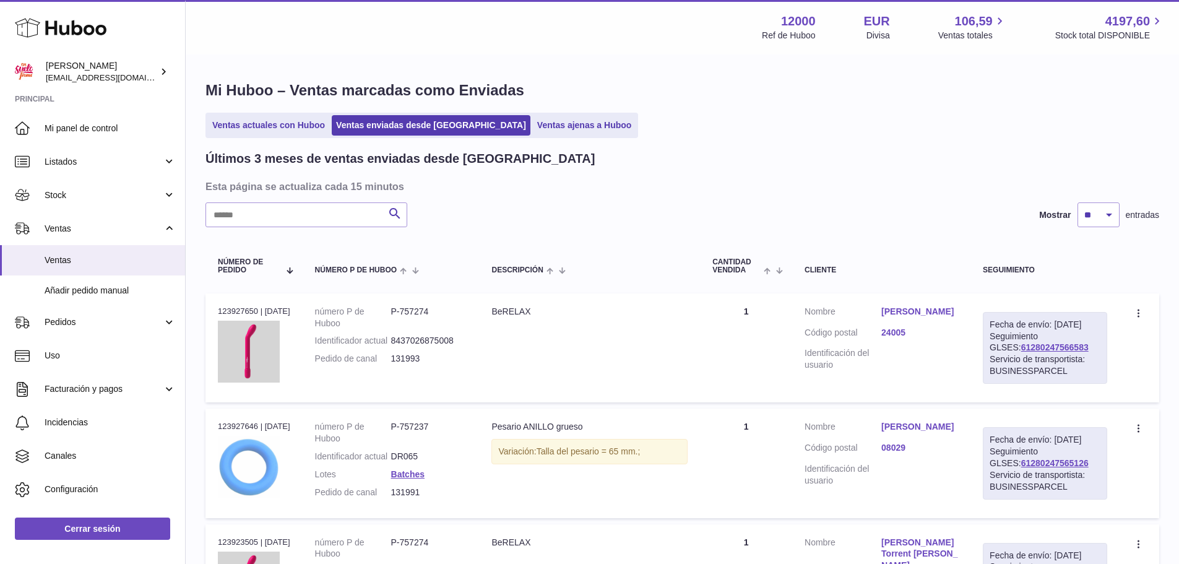 The width and height of the screenshot is (1179, 564). What do you see at coordinates (798, 21) in the screenshot?
I see `strong: 12000` at bounding box center [798, 21].